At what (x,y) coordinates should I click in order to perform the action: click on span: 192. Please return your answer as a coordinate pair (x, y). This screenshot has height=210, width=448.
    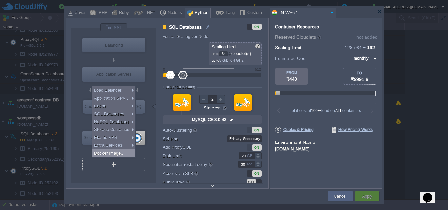
    Looking at the image, I should click on (371, 48).